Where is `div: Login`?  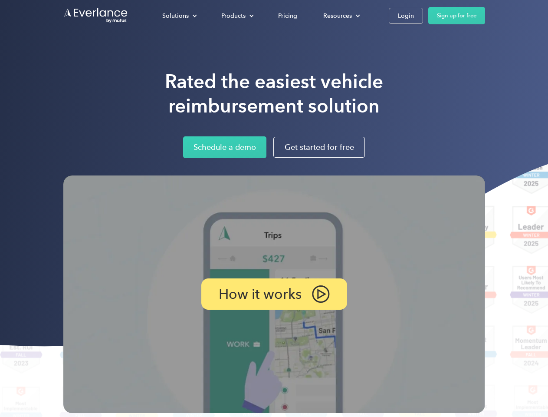 div: Login is located at coordinates (406, 16).